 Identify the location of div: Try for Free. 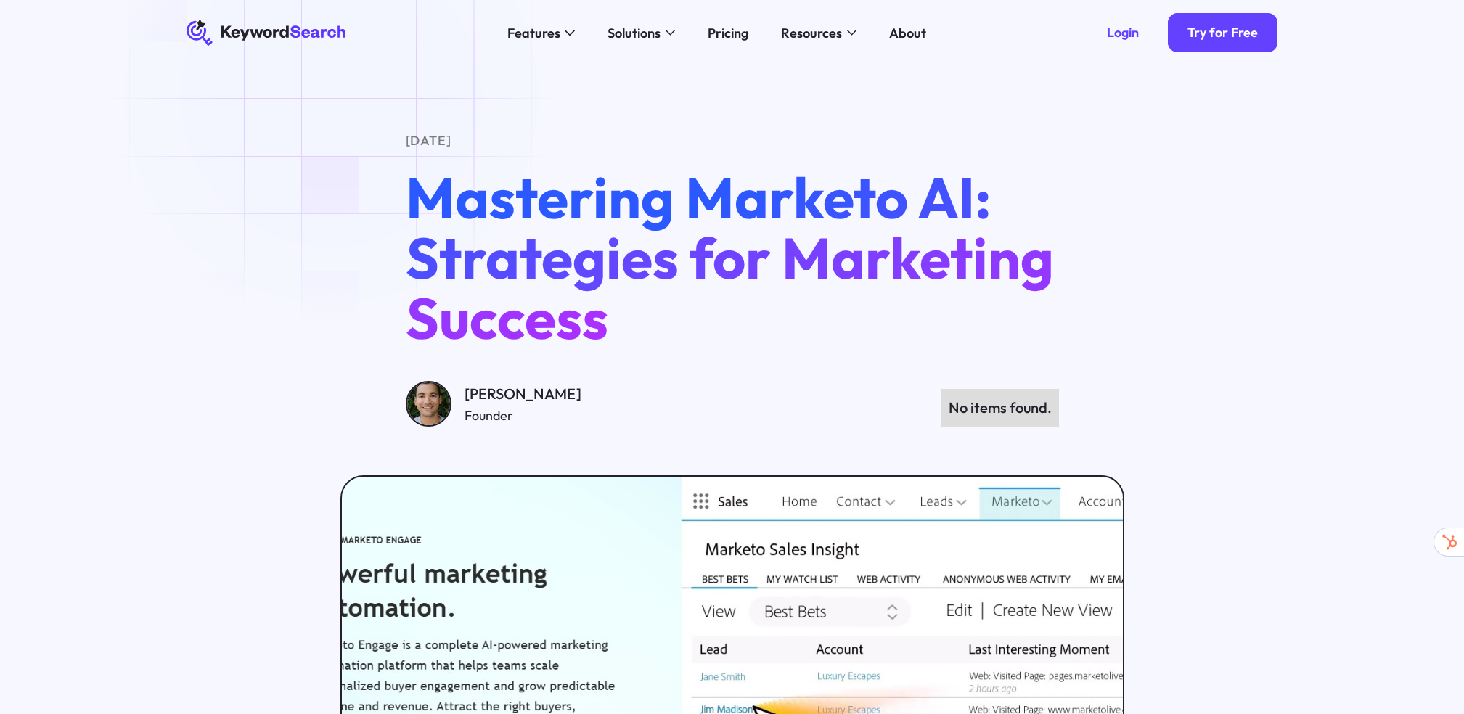
(1222, 33).